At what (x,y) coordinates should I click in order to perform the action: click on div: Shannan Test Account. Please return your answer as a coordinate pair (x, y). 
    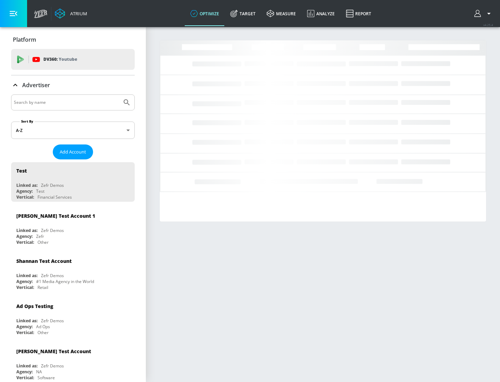
    Looking at the image, I should click on (44, 261).